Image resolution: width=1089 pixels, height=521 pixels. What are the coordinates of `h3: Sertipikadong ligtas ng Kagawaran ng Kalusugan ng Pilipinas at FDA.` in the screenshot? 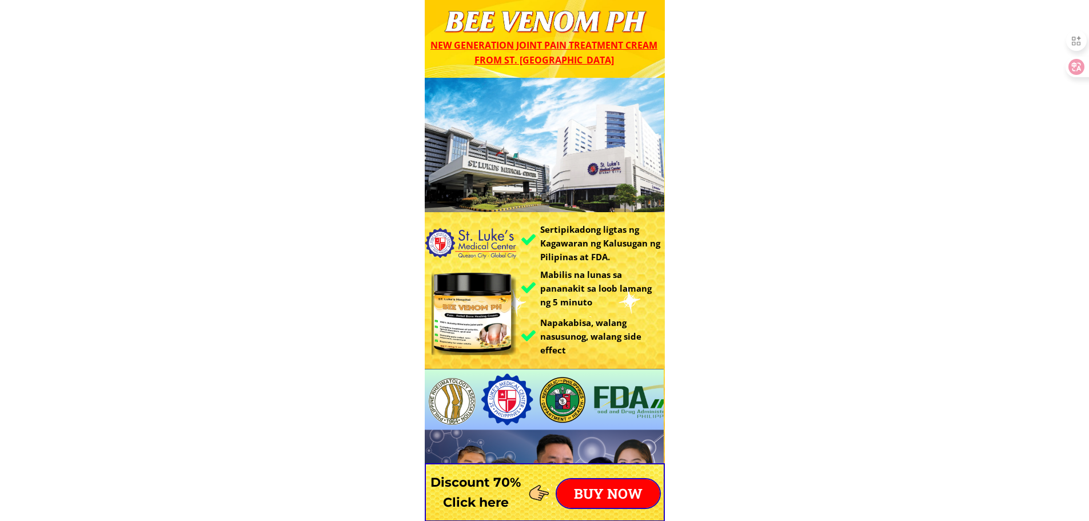 It's located at (604, 243).